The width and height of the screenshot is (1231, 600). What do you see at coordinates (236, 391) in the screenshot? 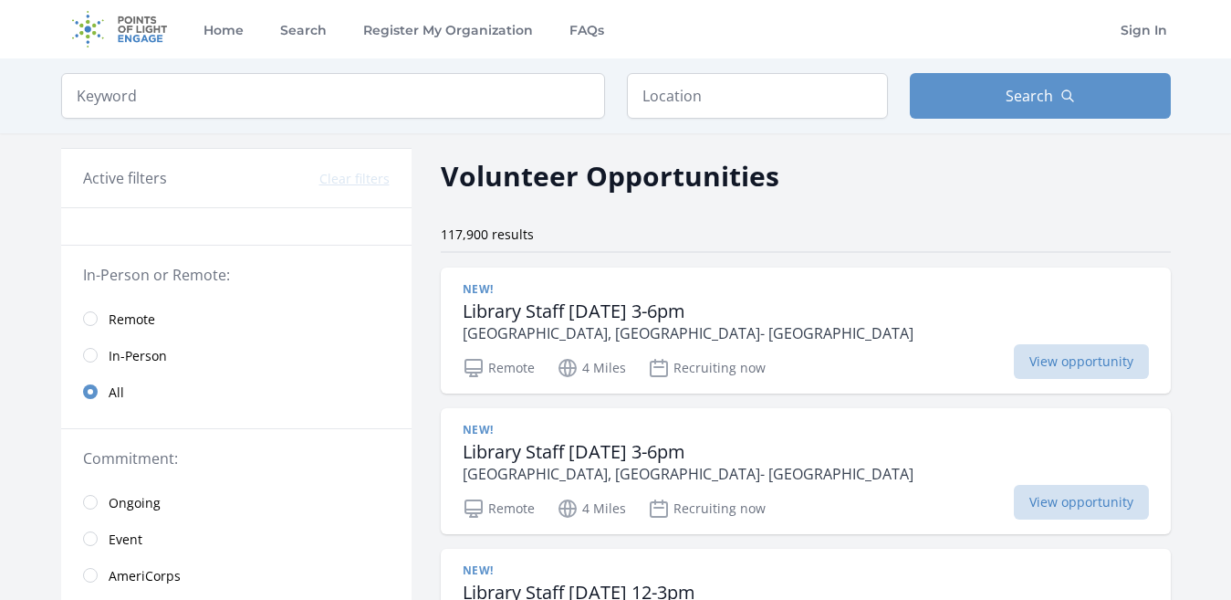
I see `a: All` at bounding box center [236, 391].